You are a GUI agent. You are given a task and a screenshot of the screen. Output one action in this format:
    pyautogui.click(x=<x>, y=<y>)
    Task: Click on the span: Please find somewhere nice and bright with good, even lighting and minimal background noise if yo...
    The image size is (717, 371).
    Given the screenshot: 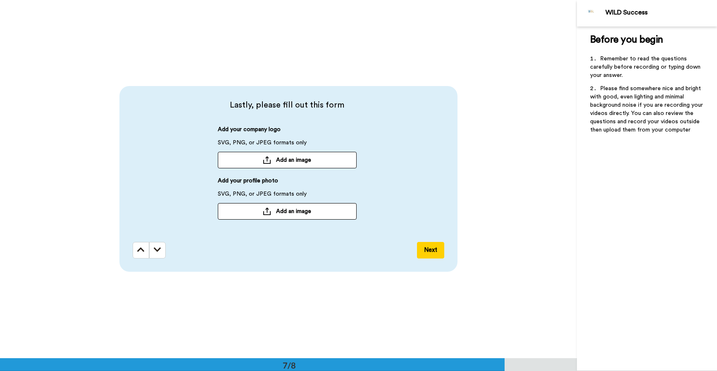 What is the action you would take?
    pyautogui.click(x=647, y=109)
    